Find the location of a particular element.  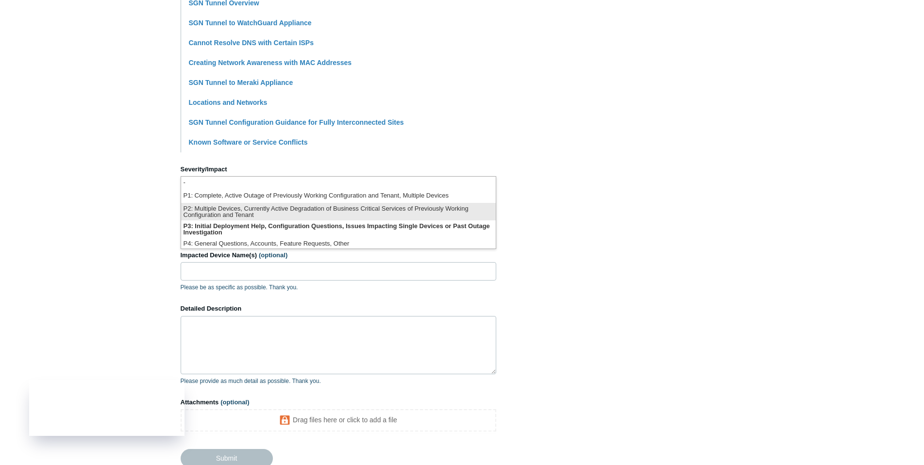

li: P4: General Questions, Accounts, Feature Requests, Other is located at coordinates (338, 244).